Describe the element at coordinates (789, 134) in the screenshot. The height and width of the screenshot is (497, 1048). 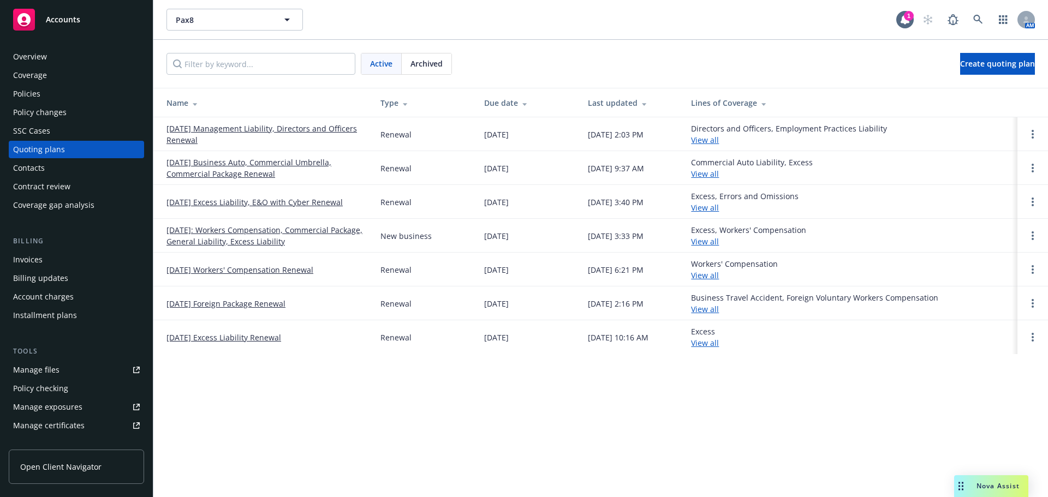
I see `div: Directors and Officers, Employment Practices Liability` at that location.